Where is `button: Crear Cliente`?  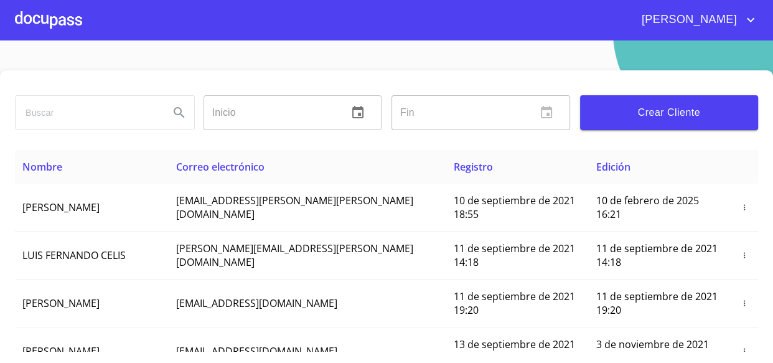
button: Crear Cliente is located at coordinates (669, 113).